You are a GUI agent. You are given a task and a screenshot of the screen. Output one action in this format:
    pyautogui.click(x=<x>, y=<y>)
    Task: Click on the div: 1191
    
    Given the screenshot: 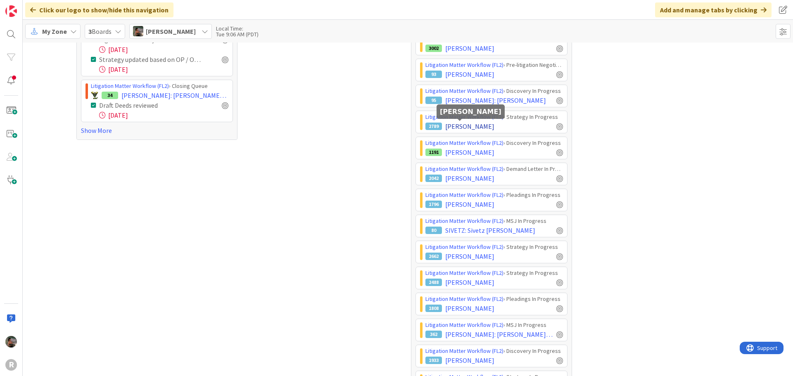 What is the action you would take?
    pyautogui.click(x=433, y=152)
    